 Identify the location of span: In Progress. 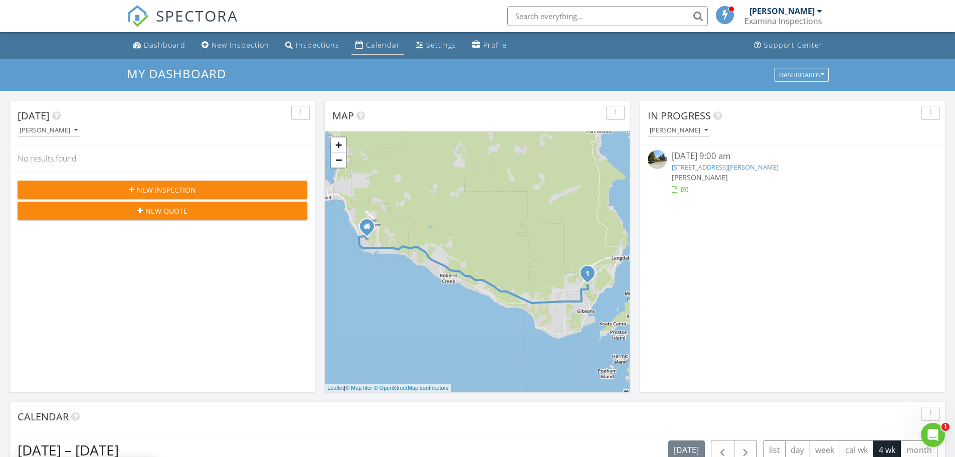
(679, 115).